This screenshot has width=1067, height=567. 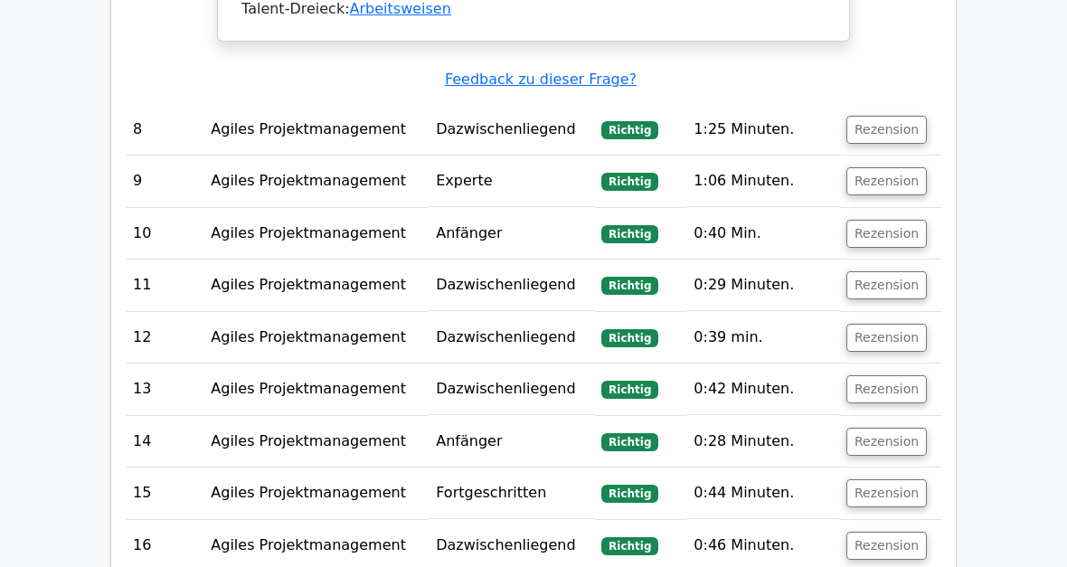 What do you see at coordinates (511, 181) in the screenshot?
I see `td: Experte` at bounding box center [511, 181].